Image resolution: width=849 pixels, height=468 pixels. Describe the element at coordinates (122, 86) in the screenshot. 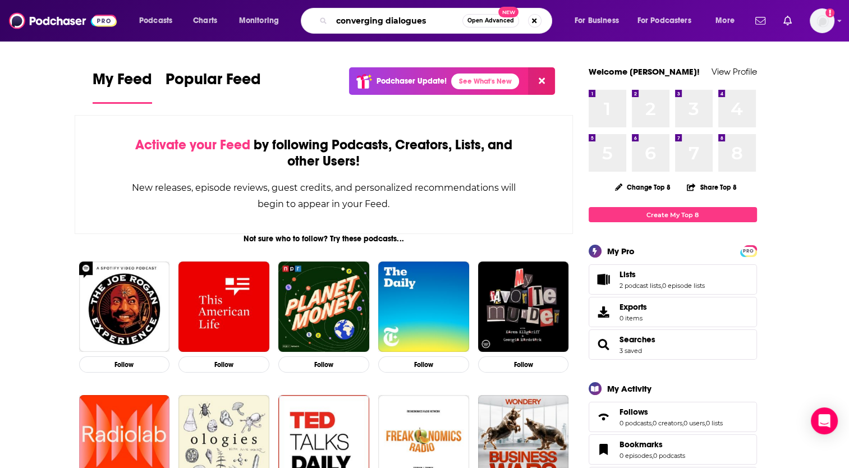

I see `a: My Feed` at that location.